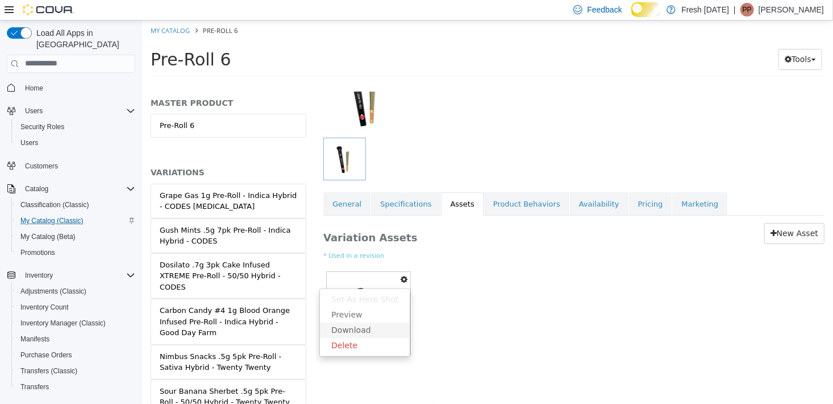  Describe the element at coordinates (748, 10) in the screenshot. I see `span: PP` at that location.